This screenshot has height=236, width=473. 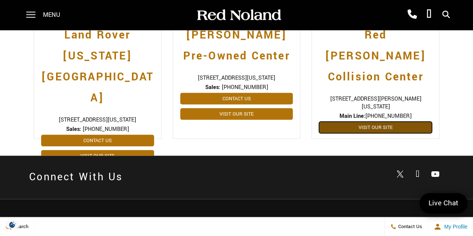 I want to click on h2: Connect With Us, so click(x=76, y=177).